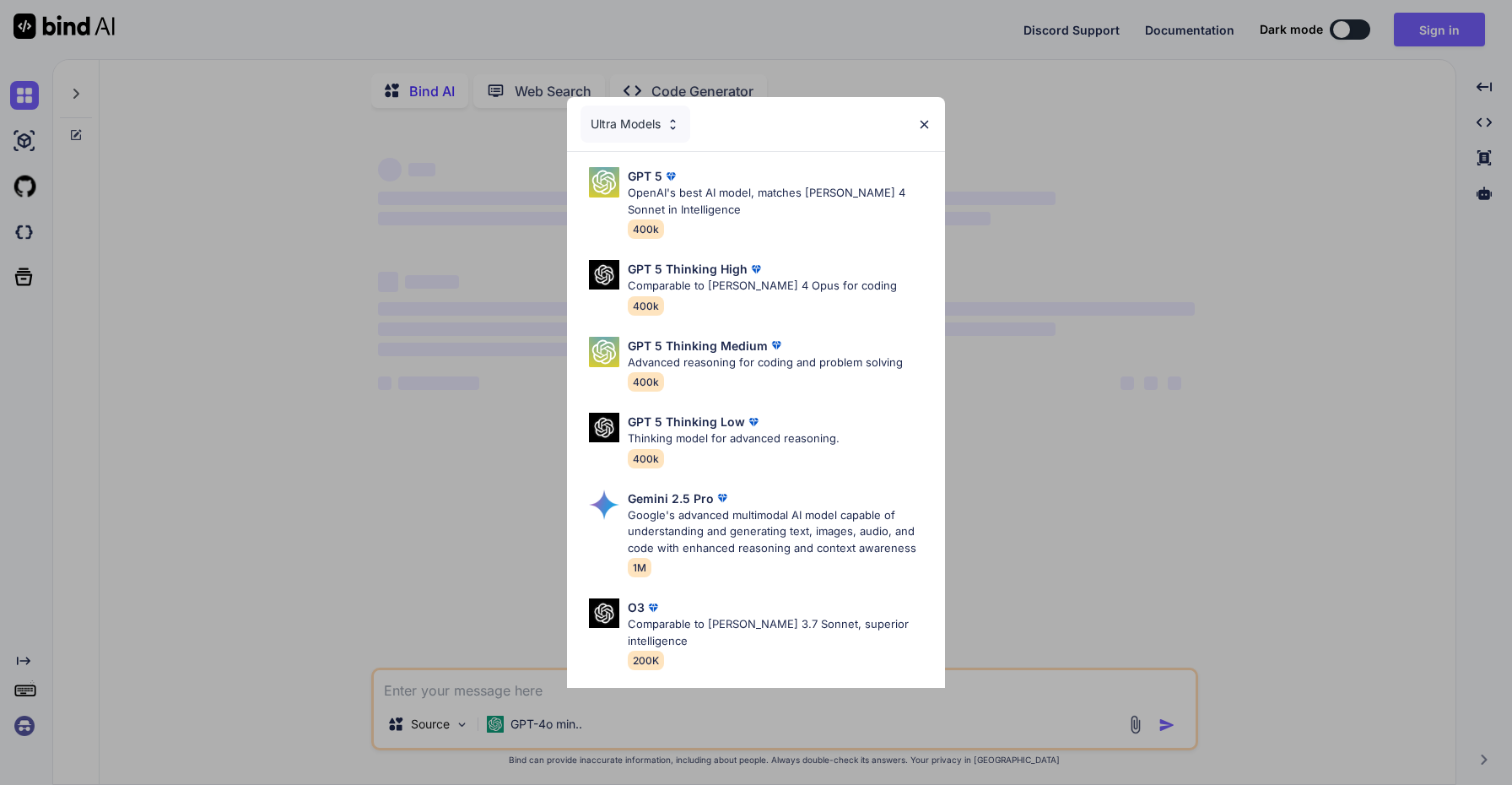 This screenshot has height=785, width=1512. Describe the element at coordinates (686, 421) in the screenshot. I see `p: GPT 5 Thinking Low` at that location.